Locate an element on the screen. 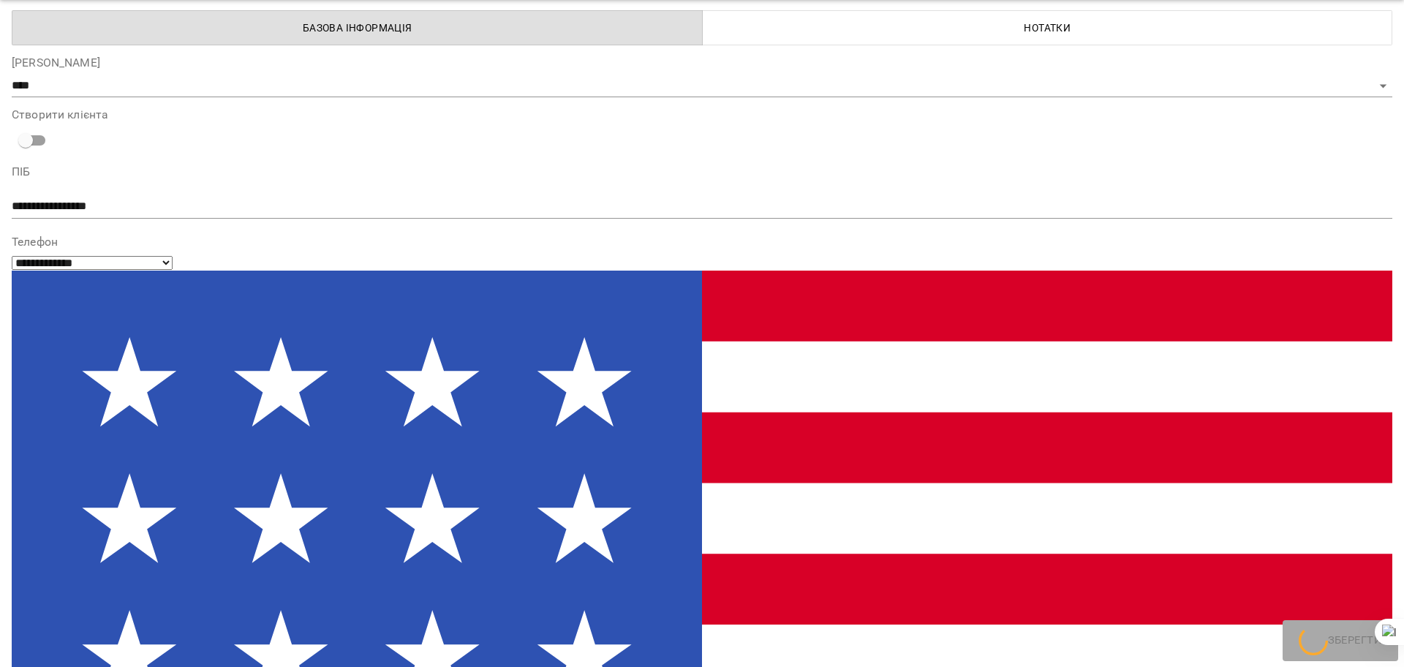 The height and width of the screenshot is (667, 1404). span: Базова інформація is located at coordinates (358, 28).